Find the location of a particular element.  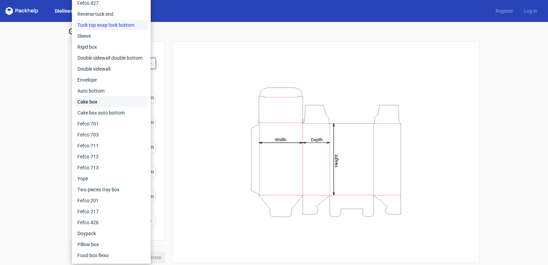

div: Reverse tuck end is located at coordinates (111, 14).